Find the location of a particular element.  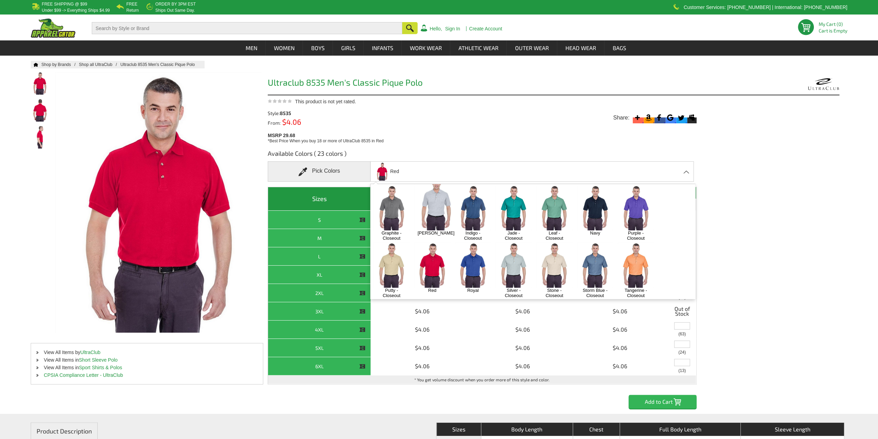

b: Order by 3PM EST is located at coordinates (175, 4).